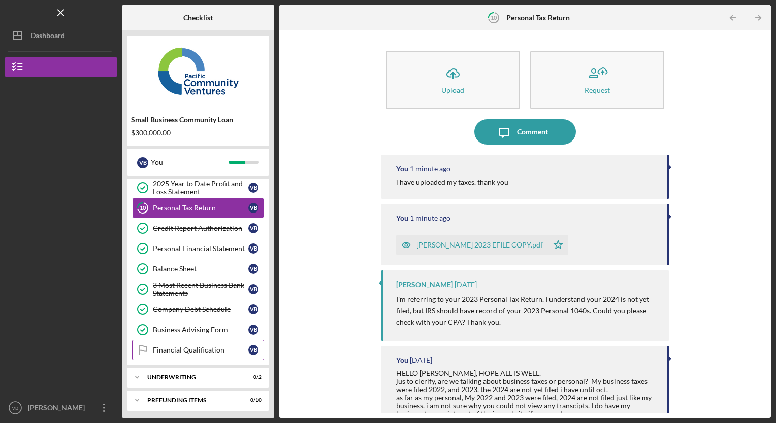 The width and height of the screenshot is (776, 423). I want to click on a: 2025 Year to Date Profit and Loss StatementVB, so click(198, 188).